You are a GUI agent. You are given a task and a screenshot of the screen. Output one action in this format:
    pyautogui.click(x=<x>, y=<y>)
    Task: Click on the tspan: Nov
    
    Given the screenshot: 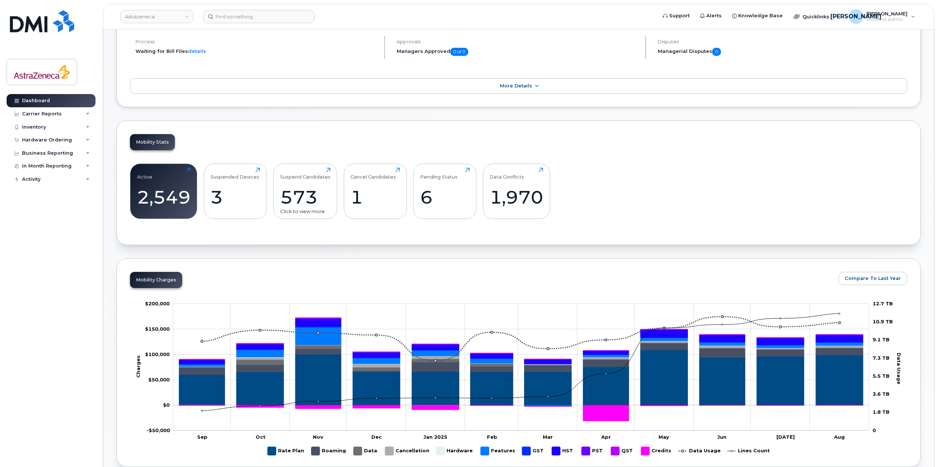 What is the action you would take?
    pyautogui.click(x=318, y=436)
    